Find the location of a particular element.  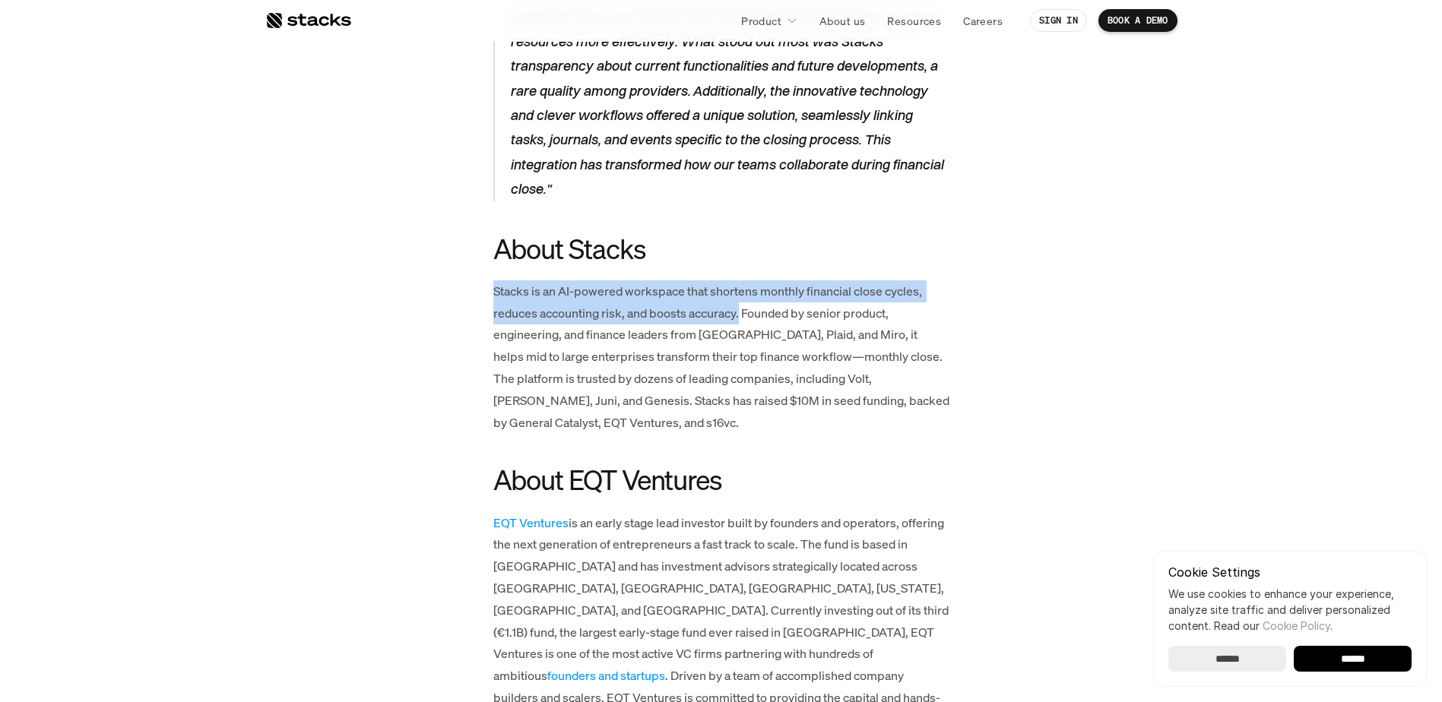

p: Cookie Settings is located at coordinates (1290, 572).